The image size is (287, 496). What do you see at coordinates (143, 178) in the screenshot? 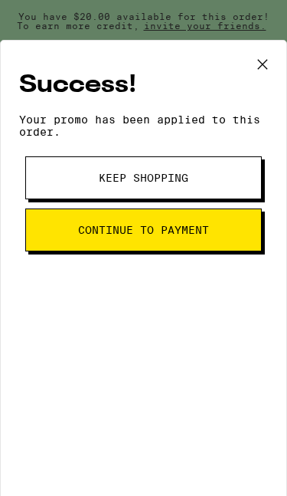
I see `button: Keep Shopping` at bounding box center [143, 178].